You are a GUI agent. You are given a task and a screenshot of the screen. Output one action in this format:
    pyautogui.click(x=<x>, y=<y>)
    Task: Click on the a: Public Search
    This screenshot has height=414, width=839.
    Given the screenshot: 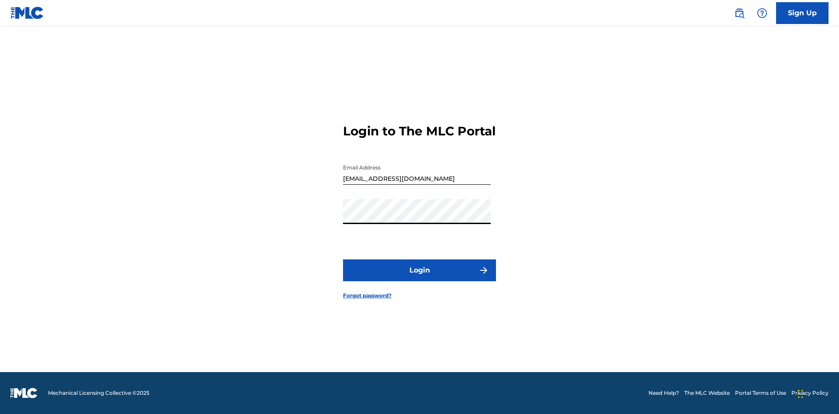 What is the action you would take?
    pyautogui.click(x=739, y=13)
    